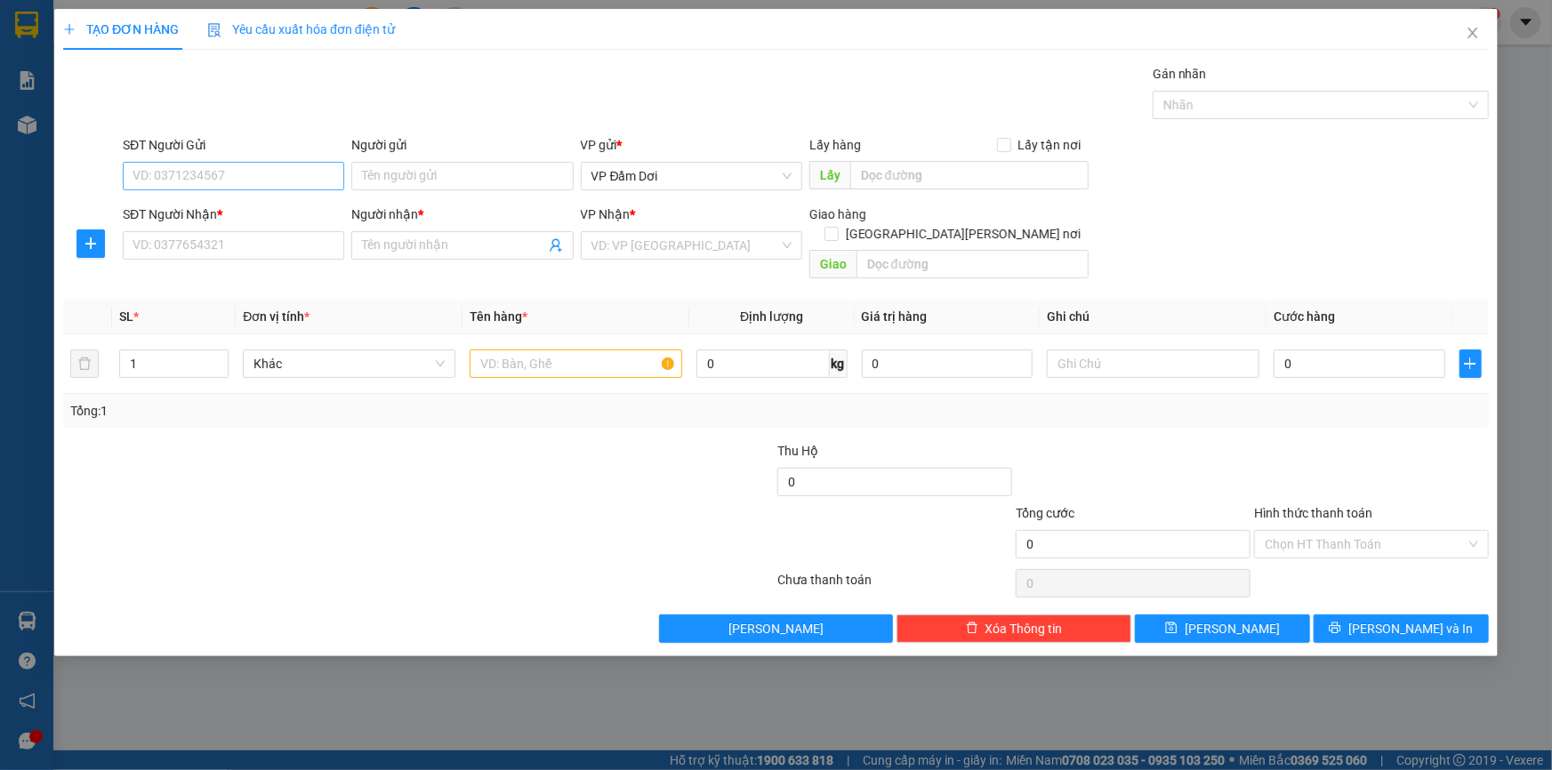 The image size is (1552, 770). I want to click on span: VP Đầm Dơi, so click(691, 176).